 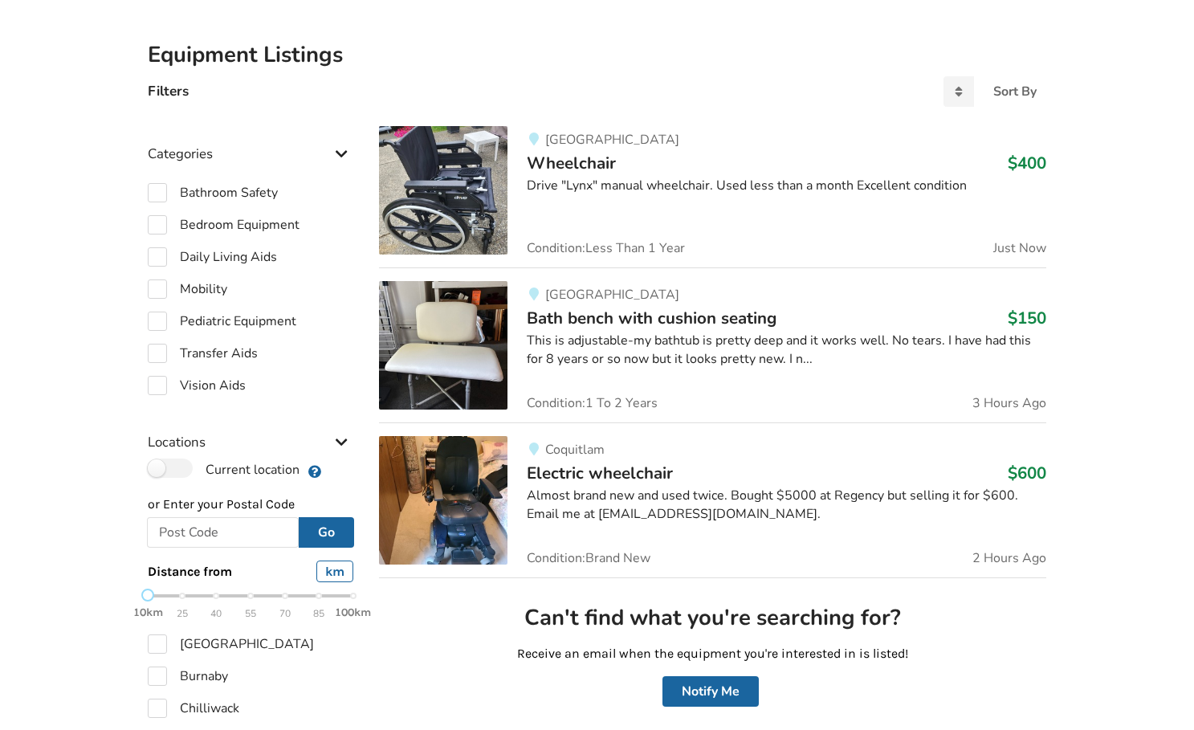 What do you see at coordinates (651, 318) in the screenshot?
I see `span: Bath bench with cushion seating` at bounding box center [651, 318].